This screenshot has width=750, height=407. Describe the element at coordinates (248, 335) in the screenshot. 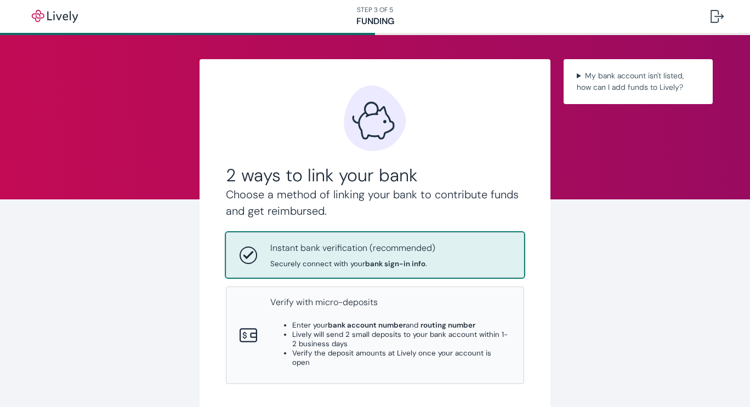

I see `svg: Micro-deposits` at that location.